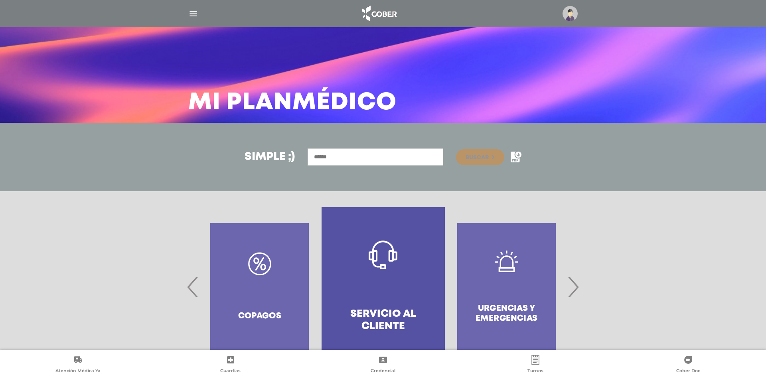  I want to click on span: Credencial, so click(383, 371).